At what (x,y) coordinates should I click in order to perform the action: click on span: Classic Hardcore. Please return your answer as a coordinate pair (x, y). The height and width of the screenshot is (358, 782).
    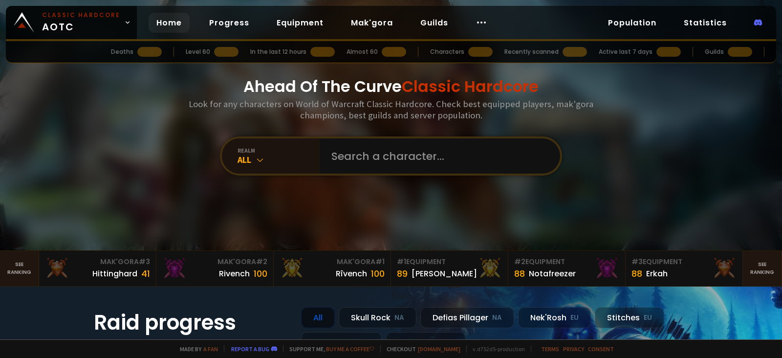
    Looking at the image, I should click on (470, 86).